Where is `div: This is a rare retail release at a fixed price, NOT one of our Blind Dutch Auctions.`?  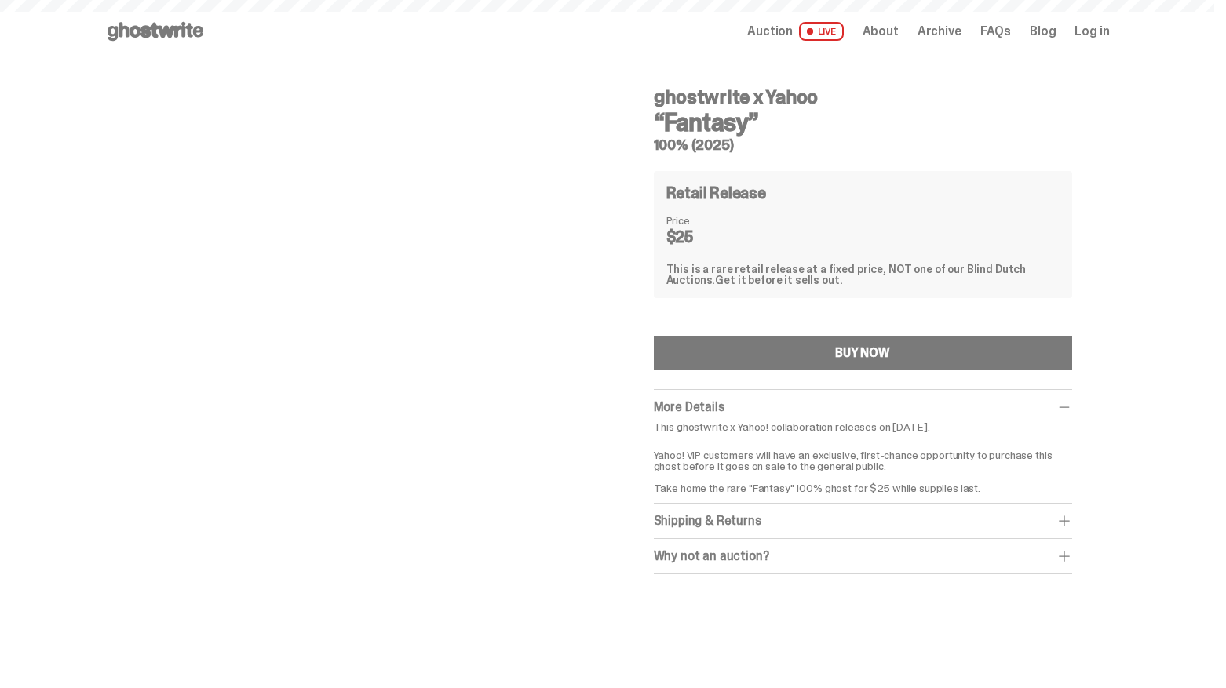
div: This is a rare retail release at a fixed price, NOT one of our Blind Dutch Auctions. is located at coordinates (863, 275).